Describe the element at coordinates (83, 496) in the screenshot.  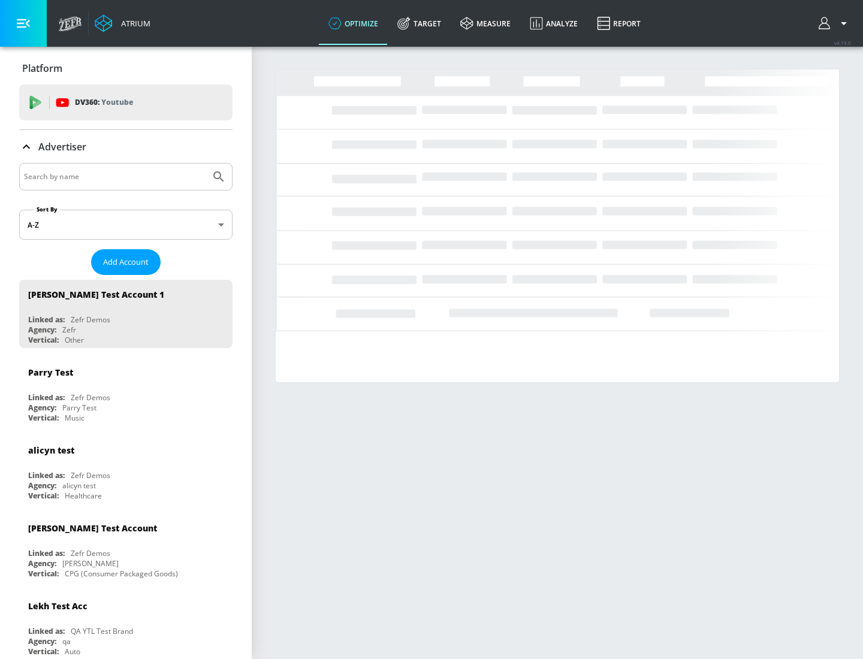
I see `div: Healthcare` at that location.